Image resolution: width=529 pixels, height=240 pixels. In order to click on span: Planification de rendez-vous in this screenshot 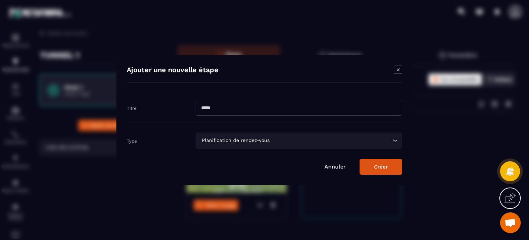, I will do `click(236, 140)`.